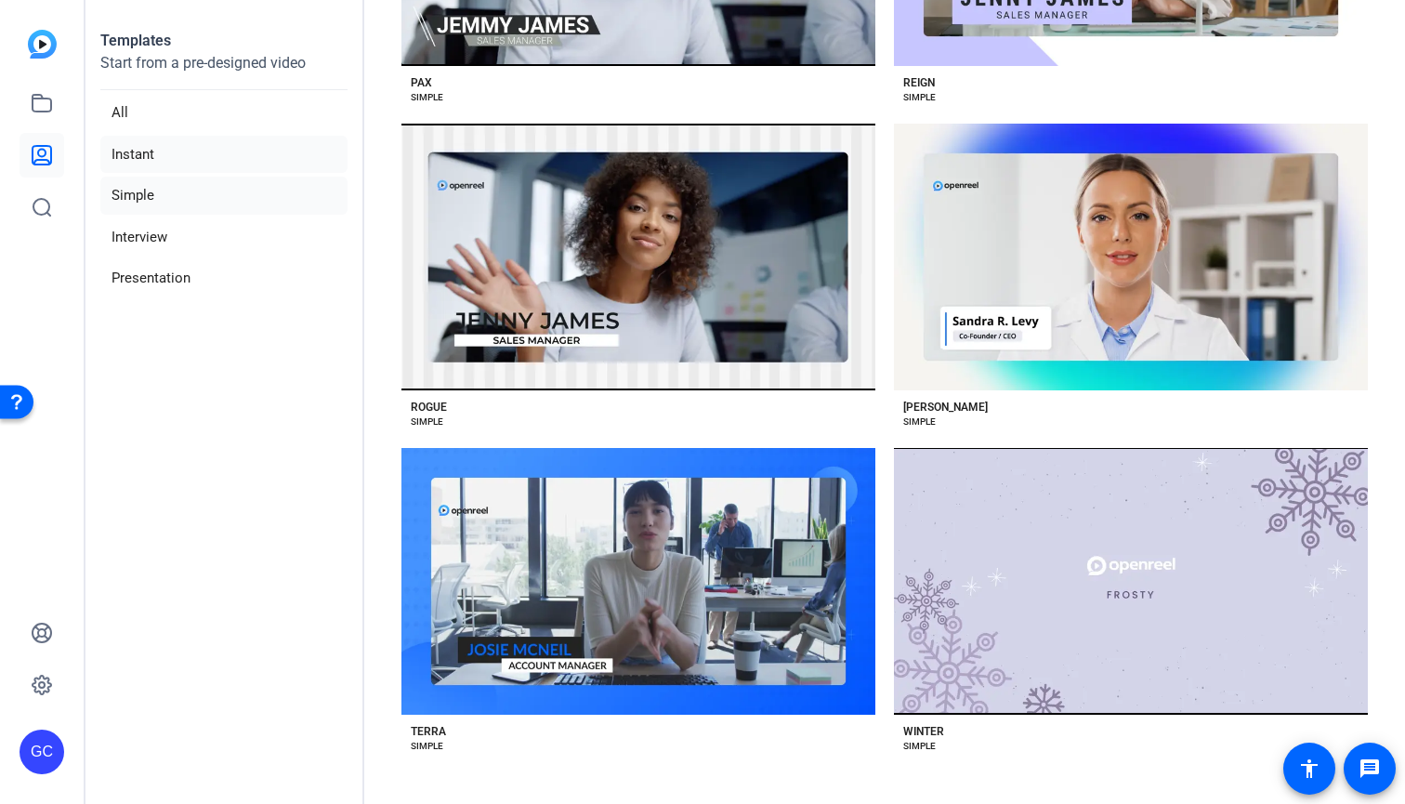 Image resolution: width=1405 pixels, height=804 pixels. Describe the element at coordinates (42, 44) in the screenshot. I see `img: blue-gradient.svg` at that location.